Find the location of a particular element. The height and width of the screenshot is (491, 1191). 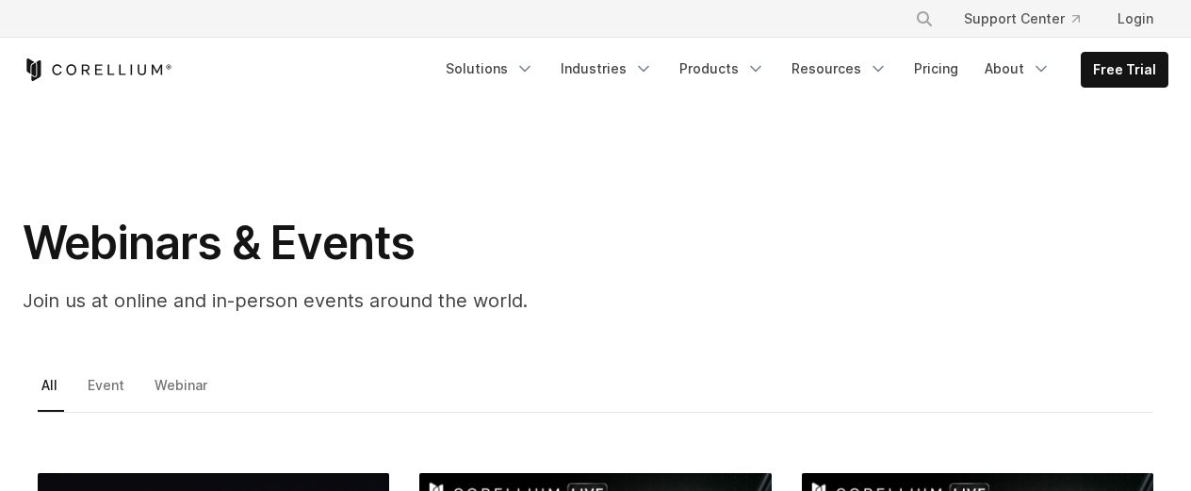

a: Corellium Home is located at coordinates (97, 70).